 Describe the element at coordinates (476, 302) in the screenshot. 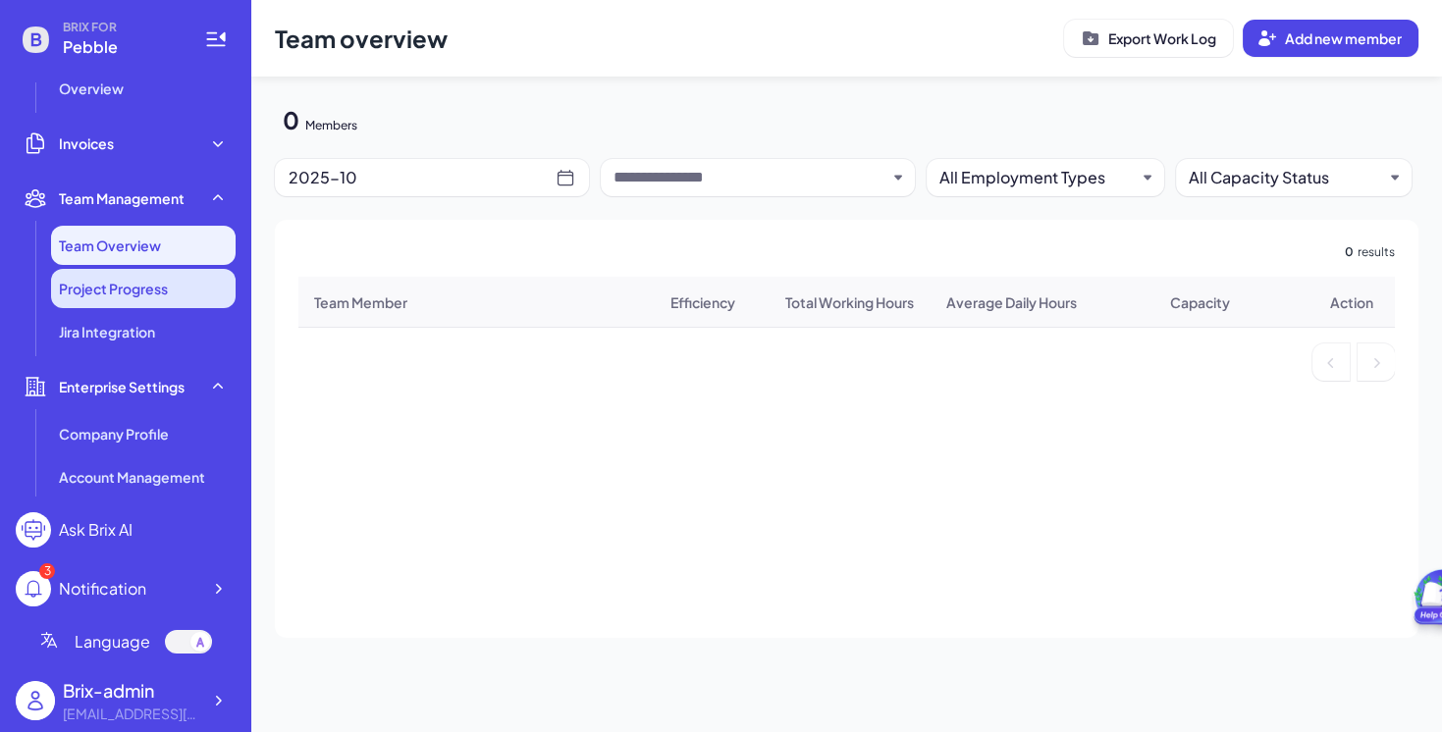

I see `li: Team Member` at that location.